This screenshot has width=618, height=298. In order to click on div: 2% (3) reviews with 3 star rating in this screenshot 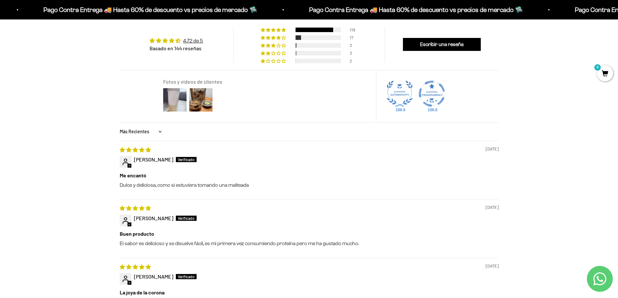, I will do `click(274, 45)`.